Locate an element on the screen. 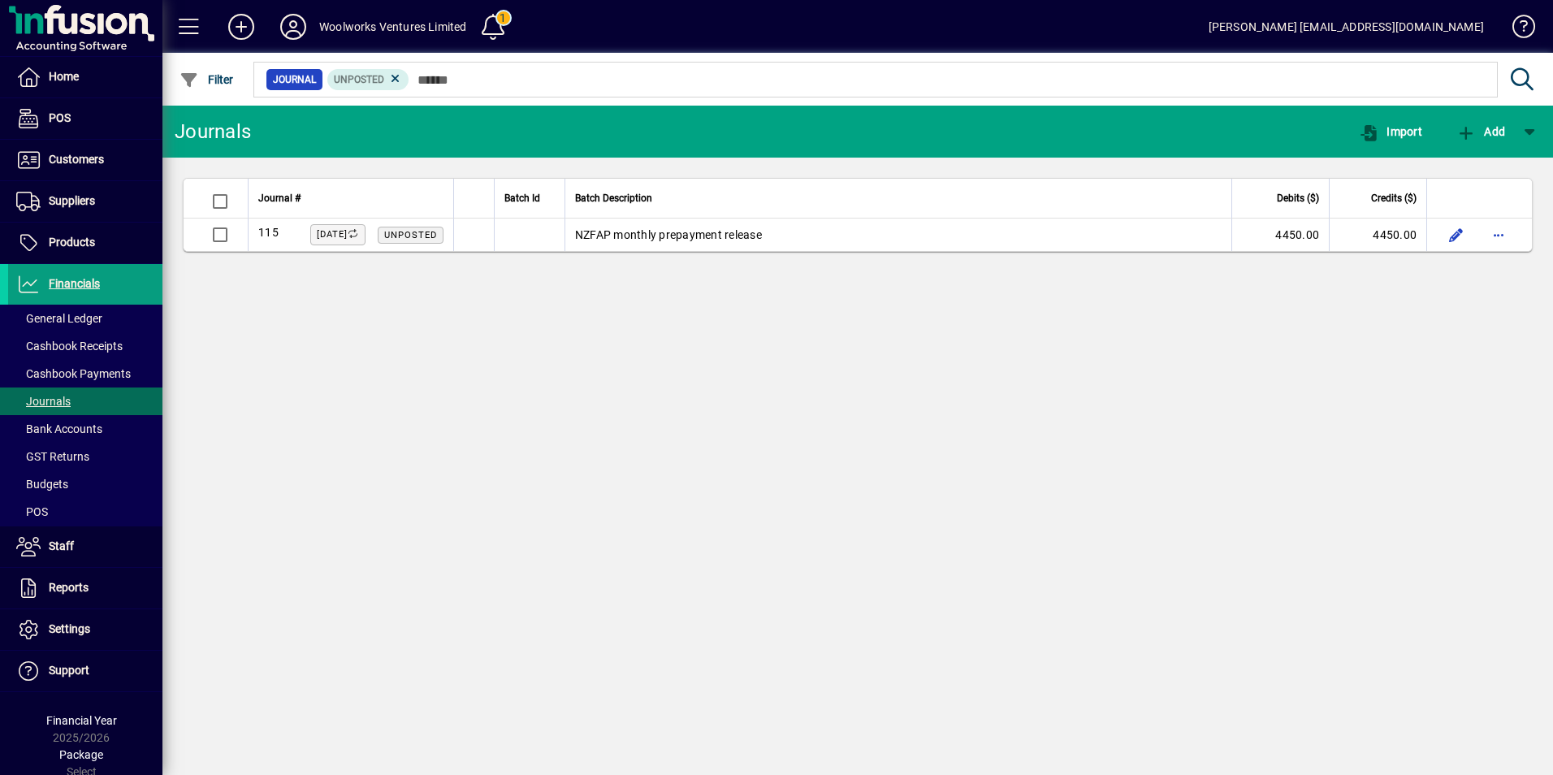  span: Bank Accounts is located at coordinates (59, 429).